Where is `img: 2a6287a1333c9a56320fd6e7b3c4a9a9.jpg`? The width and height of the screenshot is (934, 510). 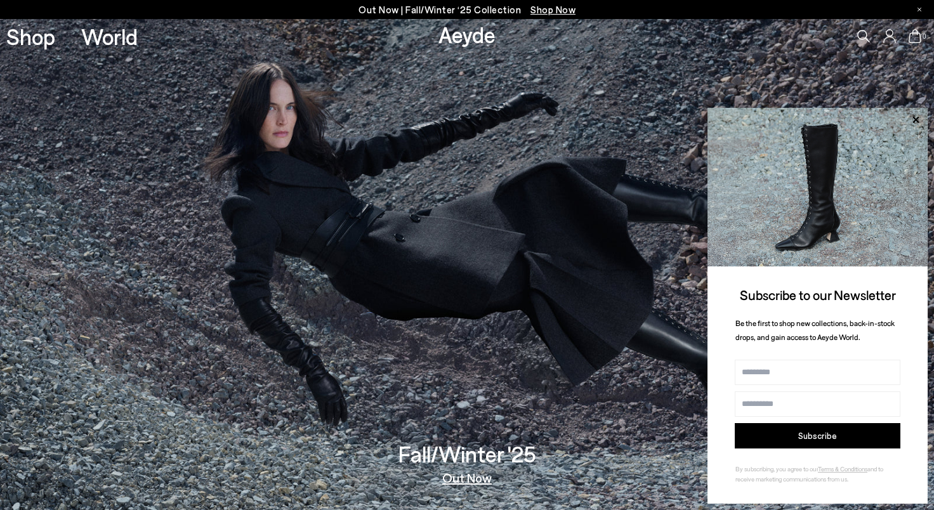 img: 2a6287a1333c9a56320fd6e7b3c4a9a9.jpg is located at coordinates (817, 187).